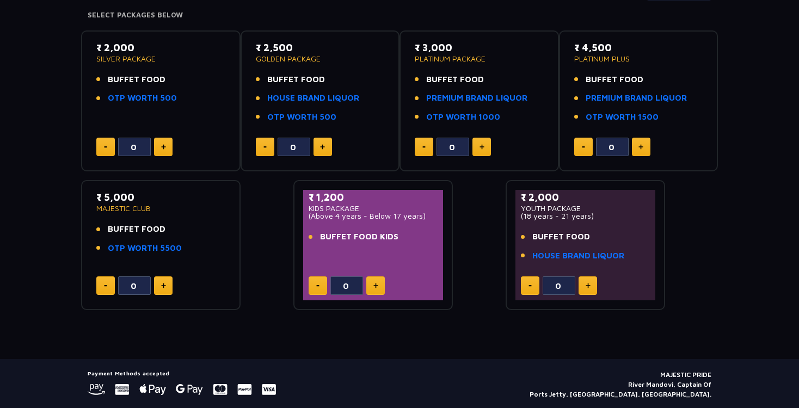  Describe the element at coordinates (320, 47) in the screenshot. I see `p: ₹ 2,500` at that location.